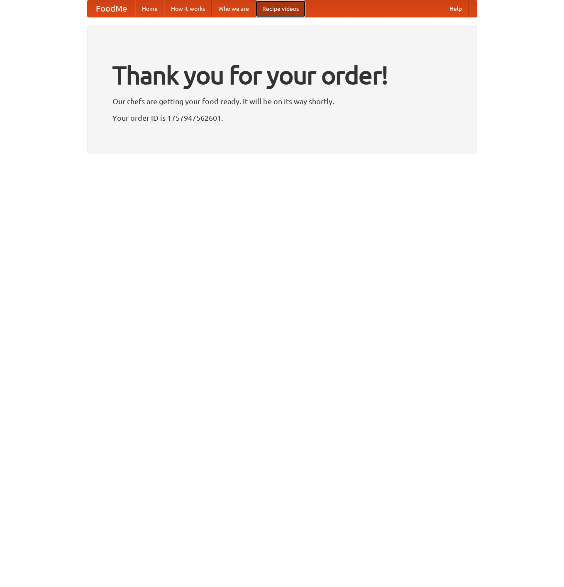  What do you see at coordinates (234, 9) in the screenshot?
I see `a: Who we are` at bounding box center [234, 9].